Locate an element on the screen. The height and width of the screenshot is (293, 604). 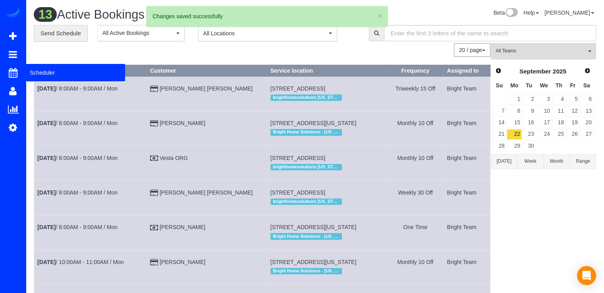
a: 24 is located at coordinates (543, 134).